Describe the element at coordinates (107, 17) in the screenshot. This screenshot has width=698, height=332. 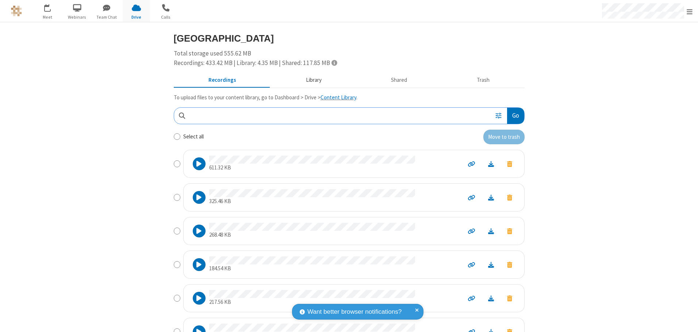
I see `span: Team Chat` at that location.